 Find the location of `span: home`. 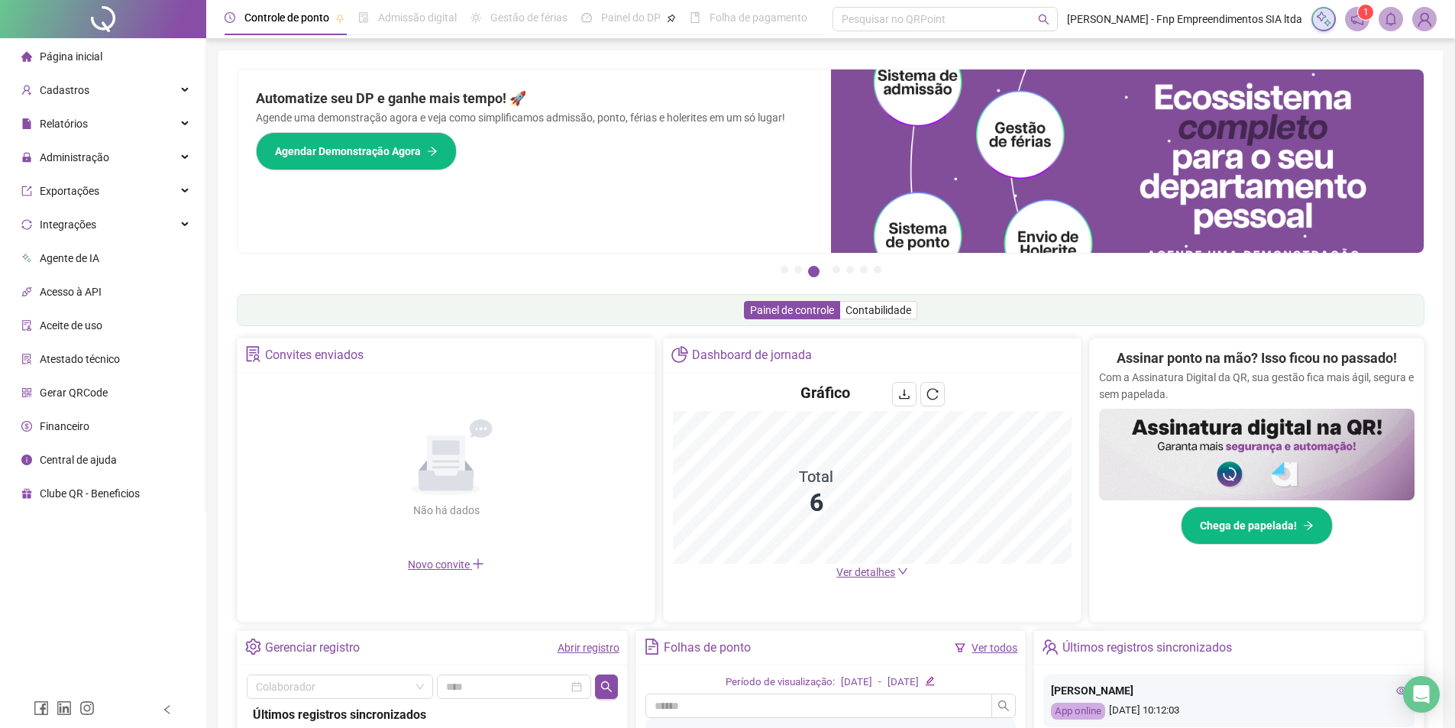

span: home is located at coordinates (27, 57).